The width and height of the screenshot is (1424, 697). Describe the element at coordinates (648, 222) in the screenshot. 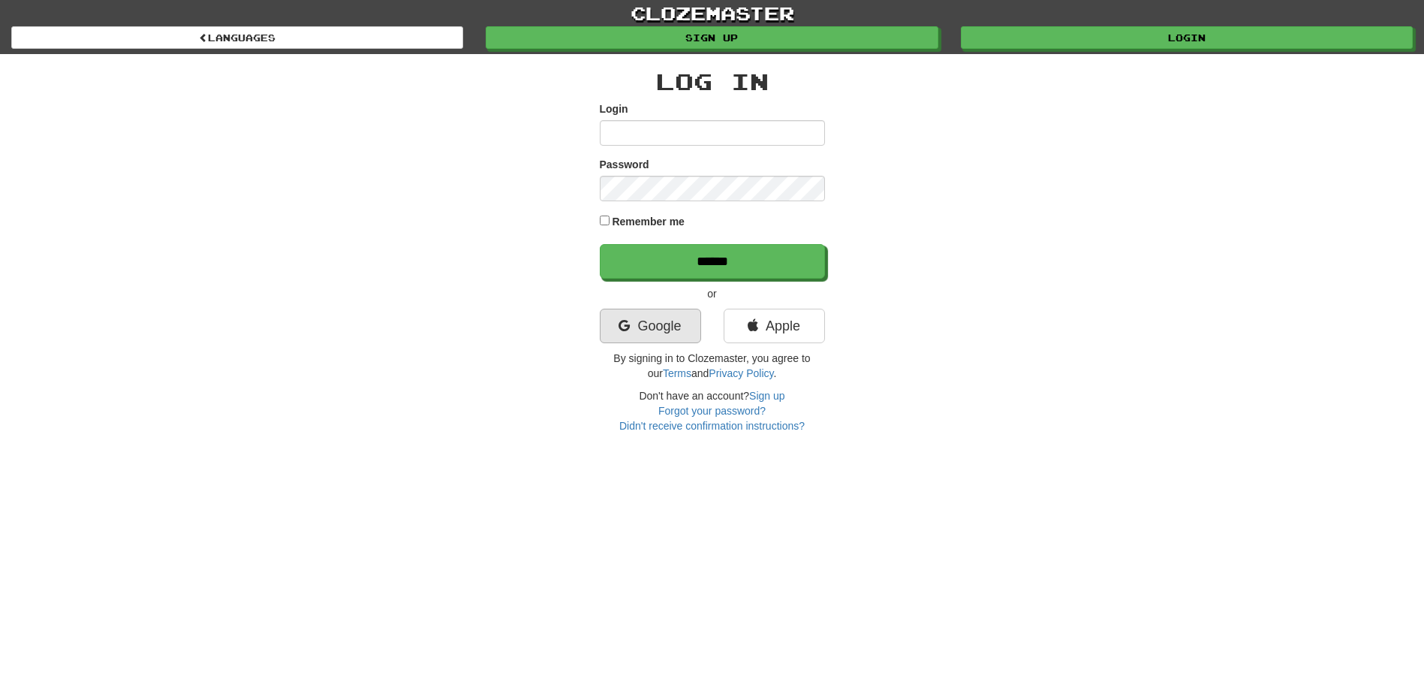

I see `label: Remember me` at that location.